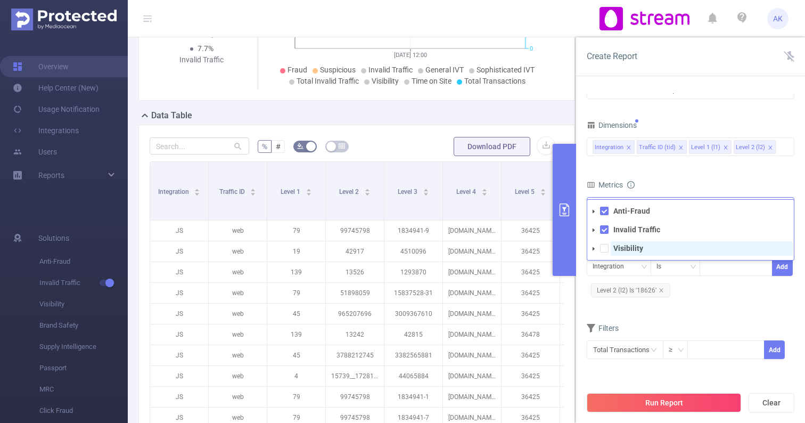 Image resolution: width=805 pixels, height=423 pixels. Describe the element at coordinates (774, 349) in the screenshot. I see `button: Add` at that location.